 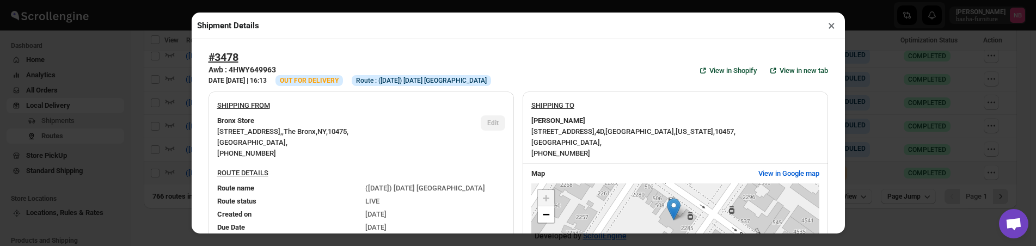 I want to click on span: Created on, so click(x=234, y=214).